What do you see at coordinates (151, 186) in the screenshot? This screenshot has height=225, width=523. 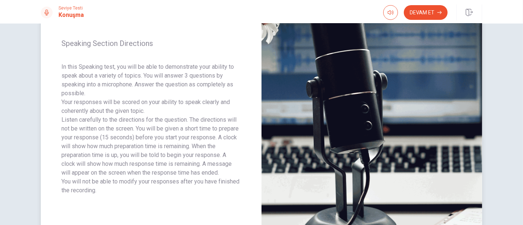 I see `p: You will not be able to modify your responses after you have finished the recording.` at bounding box center [151, 186].